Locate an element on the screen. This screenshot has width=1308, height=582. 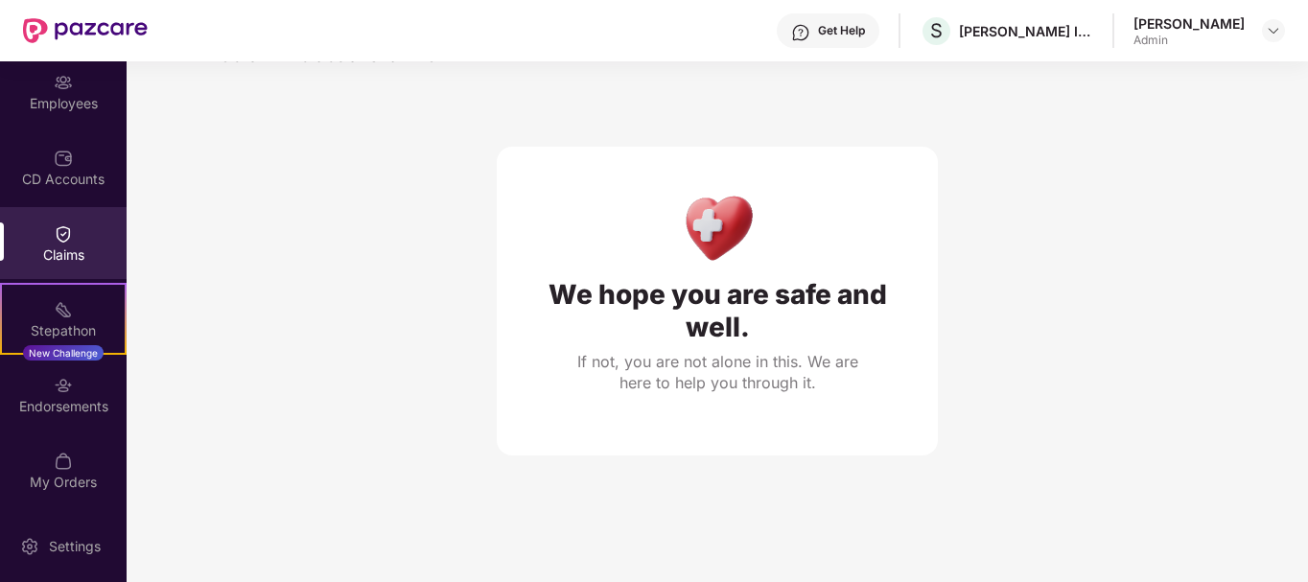
div: New Challenge is located at coordinates (63, 353).